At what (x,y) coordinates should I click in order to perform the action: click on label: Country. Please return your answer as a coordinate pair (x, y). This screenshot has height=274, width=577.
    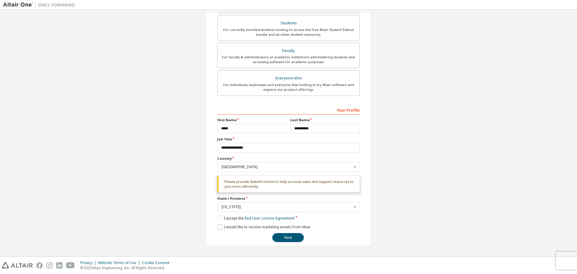
    Looking at the image, I should click on (288, 158).